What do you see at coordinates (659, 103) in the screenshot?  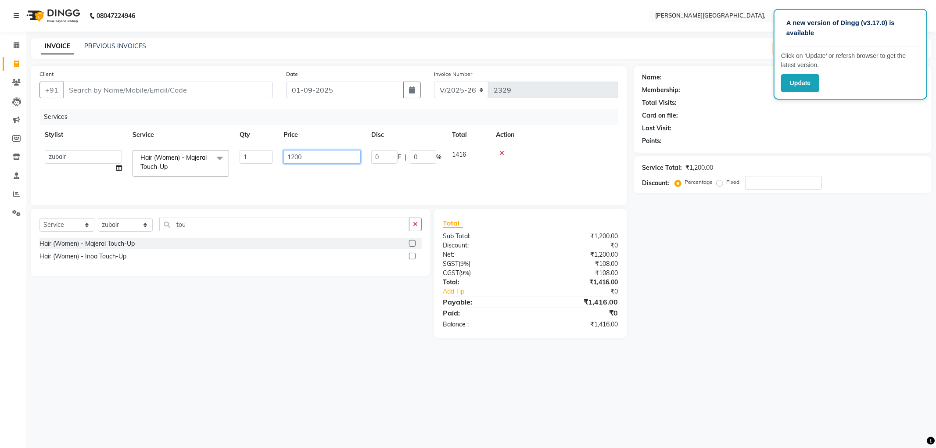 I see `div: Total Visits:` at bounding box center [659, 103].